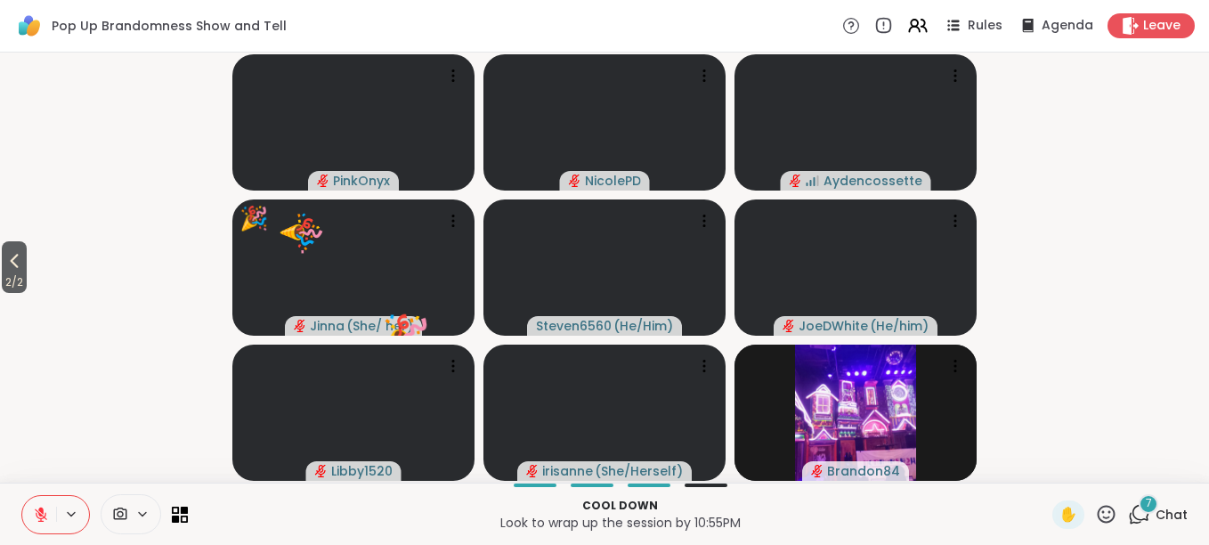 The image size is (1209, 545). Describe the element at coordinates (1148, 503) in the screenshot. I see `span: 7` at that location.